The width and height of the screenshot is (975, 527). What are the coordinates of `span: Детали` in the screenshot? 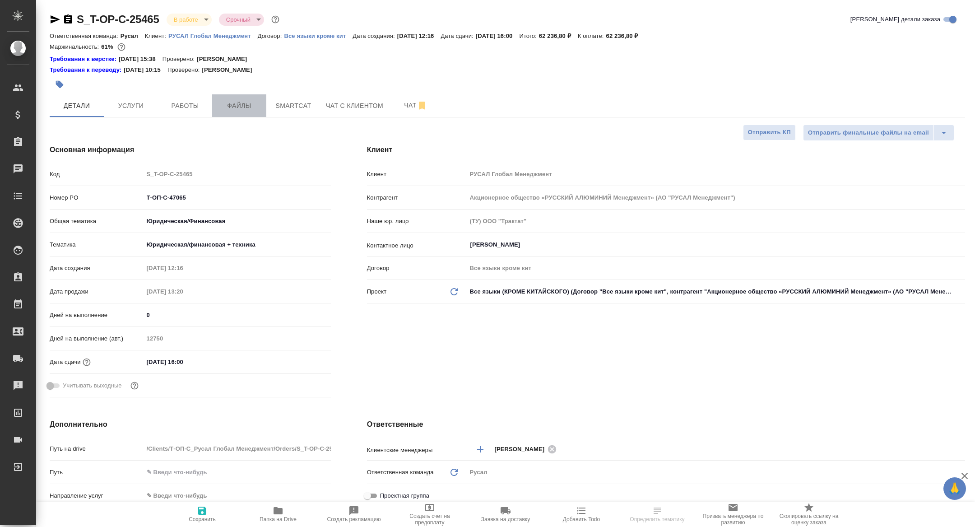 It's located at (77, 106).